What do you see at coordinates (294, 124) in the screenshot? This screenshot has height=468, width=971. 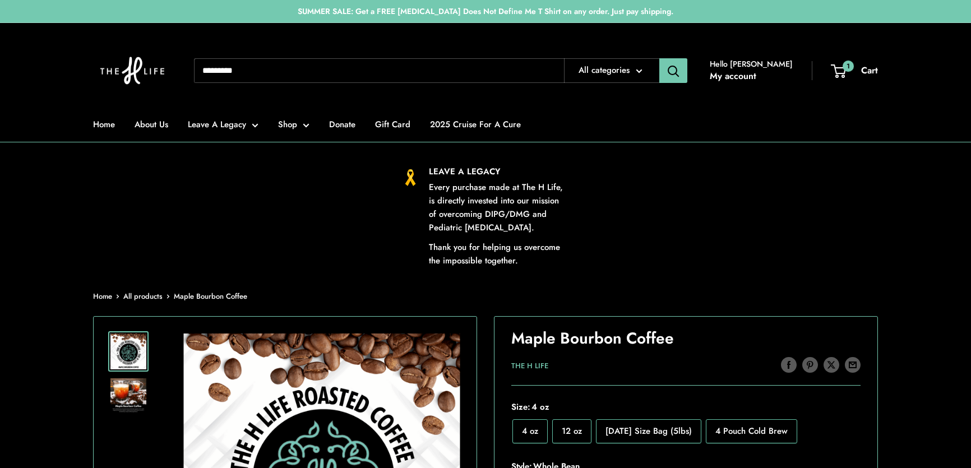 I see `a: Shop` at bounding box center [294, 124].